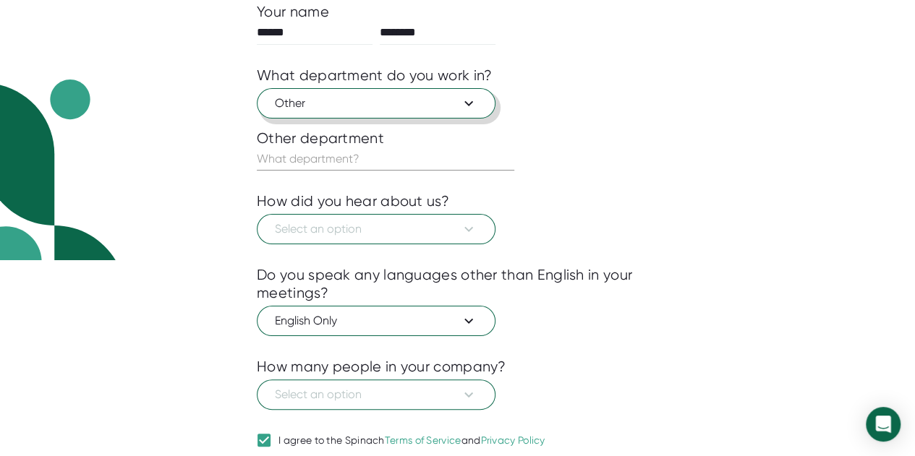 The image size is (915, 456). Describe the element at coordinates (376, 321) in the screenshot. I see `button: English Only` at that location.